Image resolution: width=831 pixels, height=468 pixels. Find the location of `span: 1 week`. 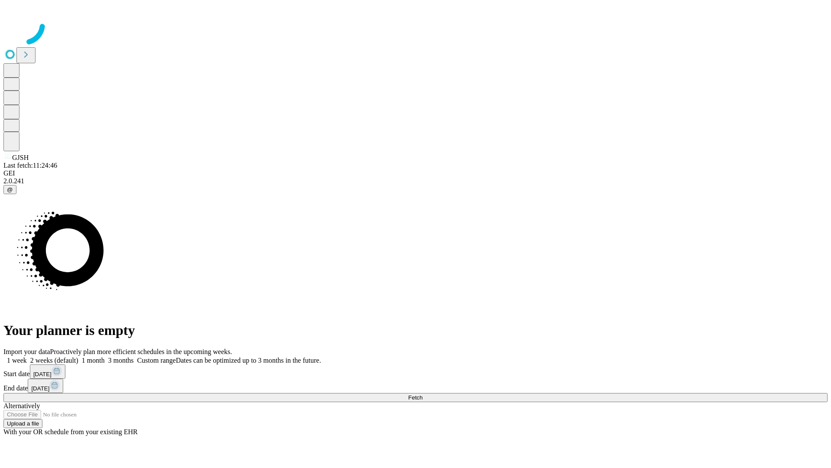

span: 1 week is located at coordinates (17, 360).